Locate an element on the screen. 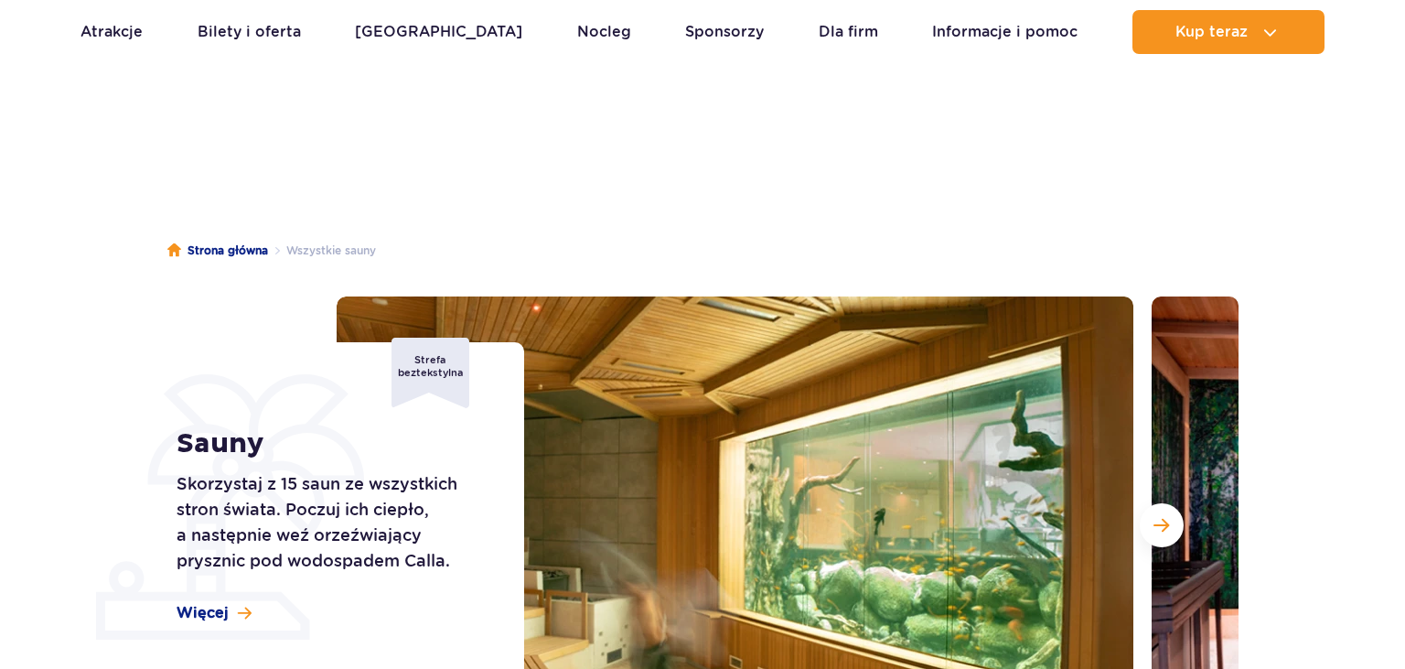 The height and width of the screenshot is (669, 1405). button: Następny slajd is located at coordinates (1161, 525).